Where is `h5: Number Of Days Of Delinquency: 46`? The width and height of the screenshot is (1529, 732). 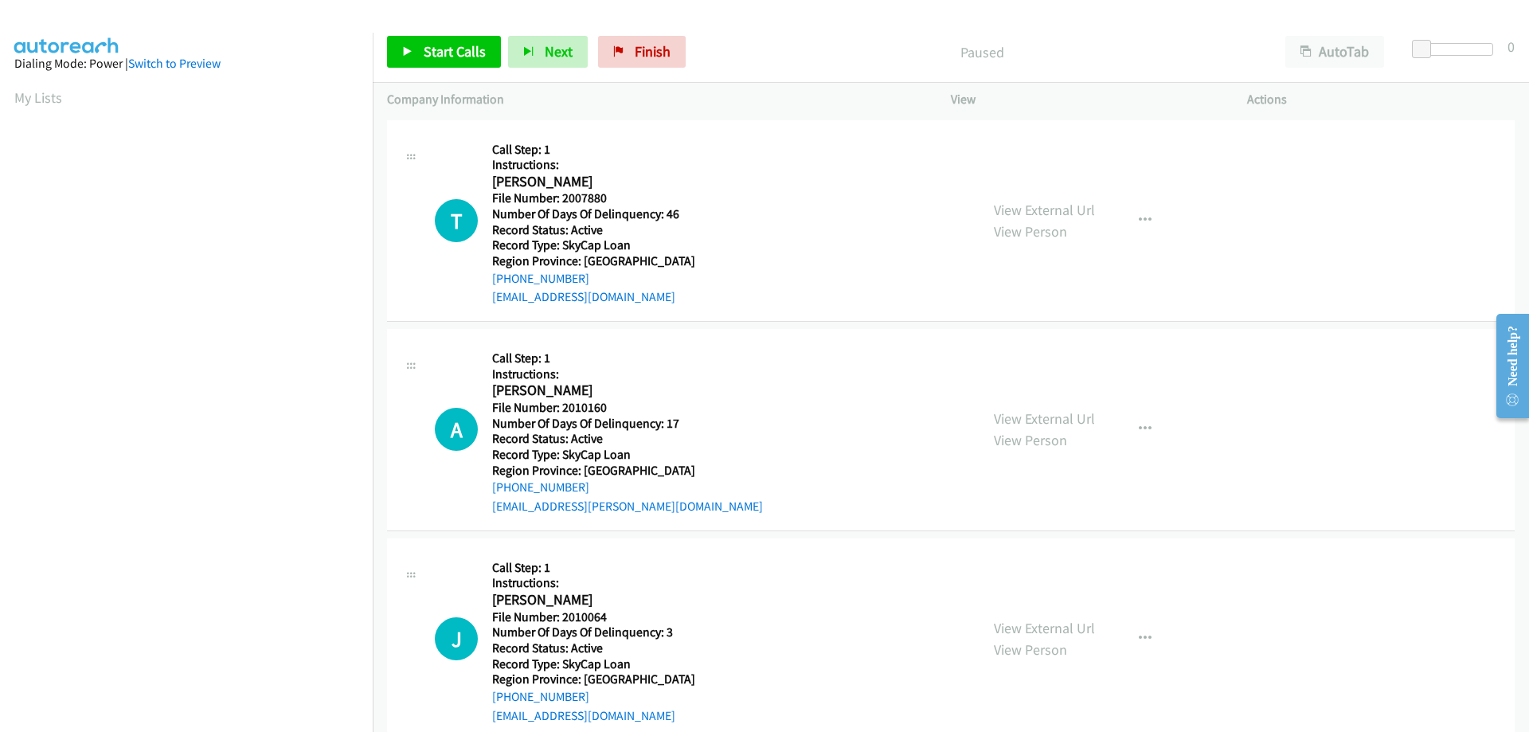
h5: Number Of Days Of Delinquency: 46 is located at coordinates (593, 214).